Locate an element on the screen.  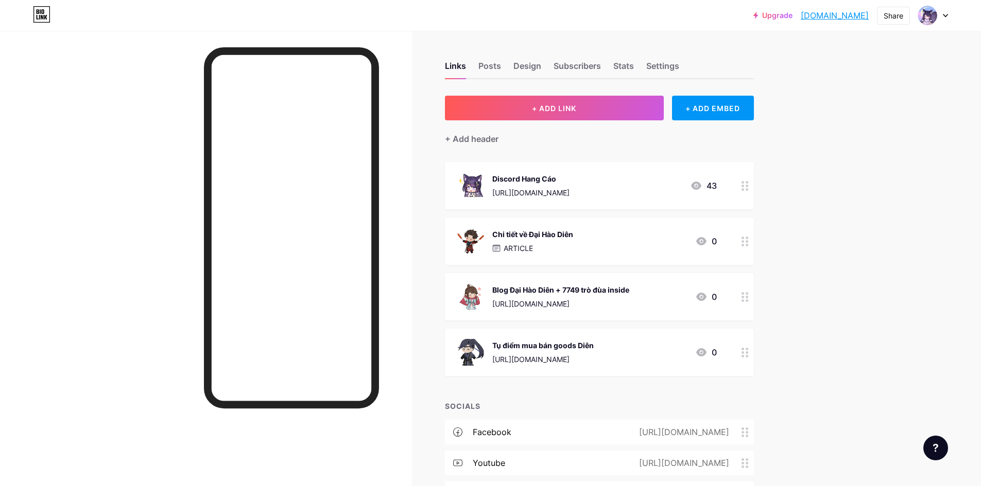
div: Design is located at coordinates (527, 69).